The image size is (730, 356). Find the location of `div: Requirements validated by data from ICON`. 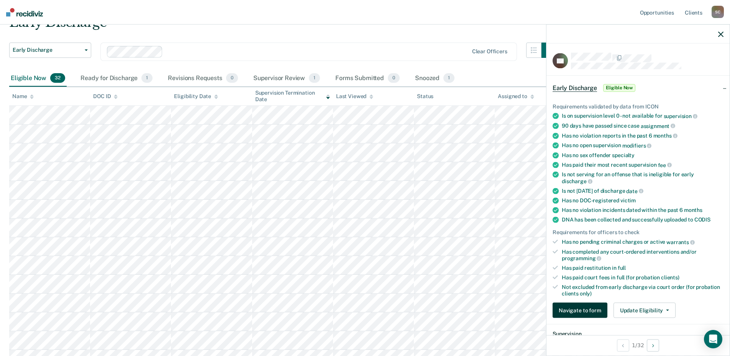

div: Requirements validated by data from ICON is located at coordinates (638, 106).